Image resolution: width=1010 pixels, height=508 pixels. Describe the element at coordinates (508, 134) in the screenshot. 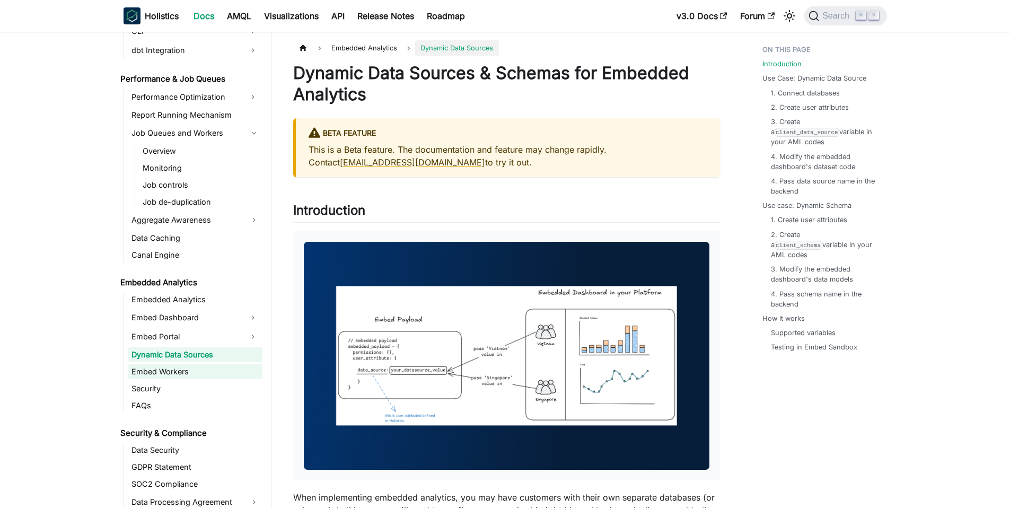

I see `div: BETA FEATURE` at that location.